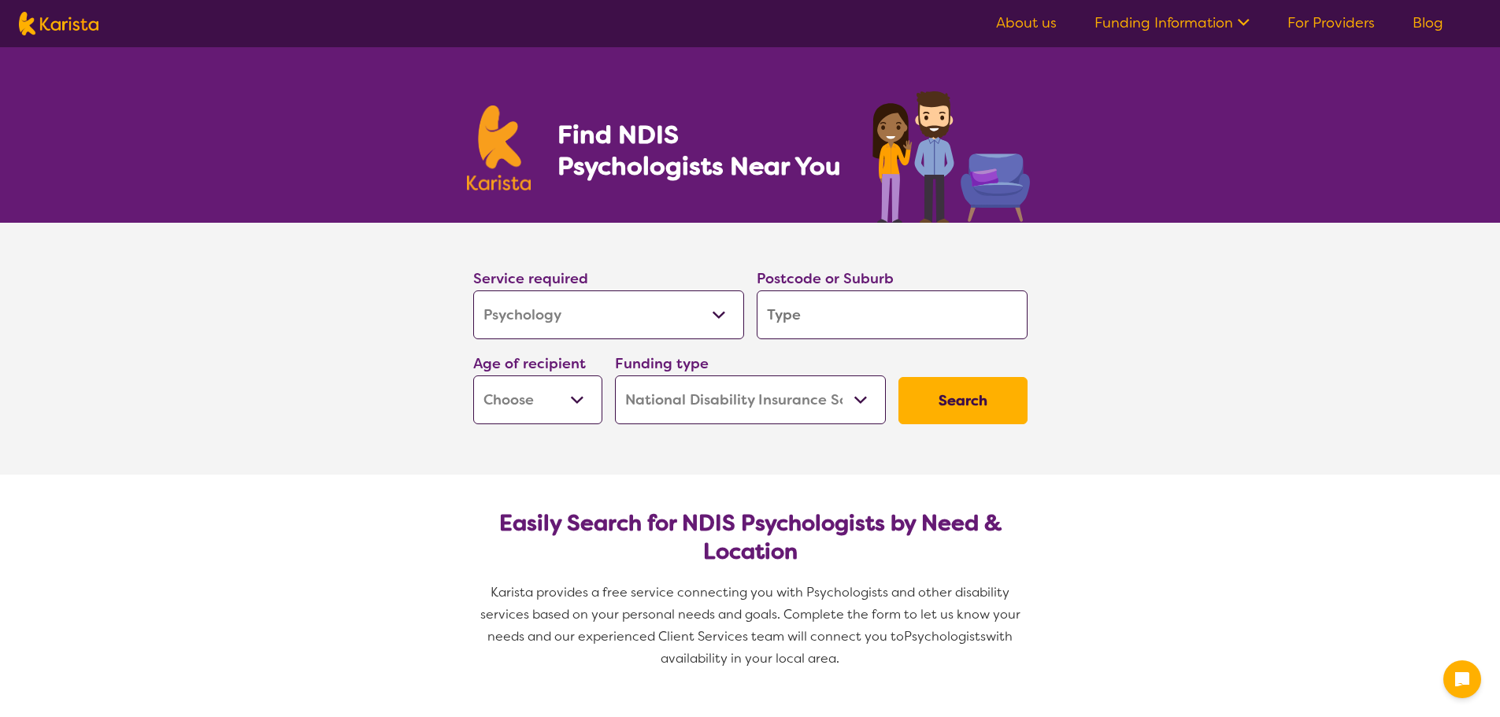  I want to click on h1: Find NDIS Psychologists Near You, so click(703, 150).